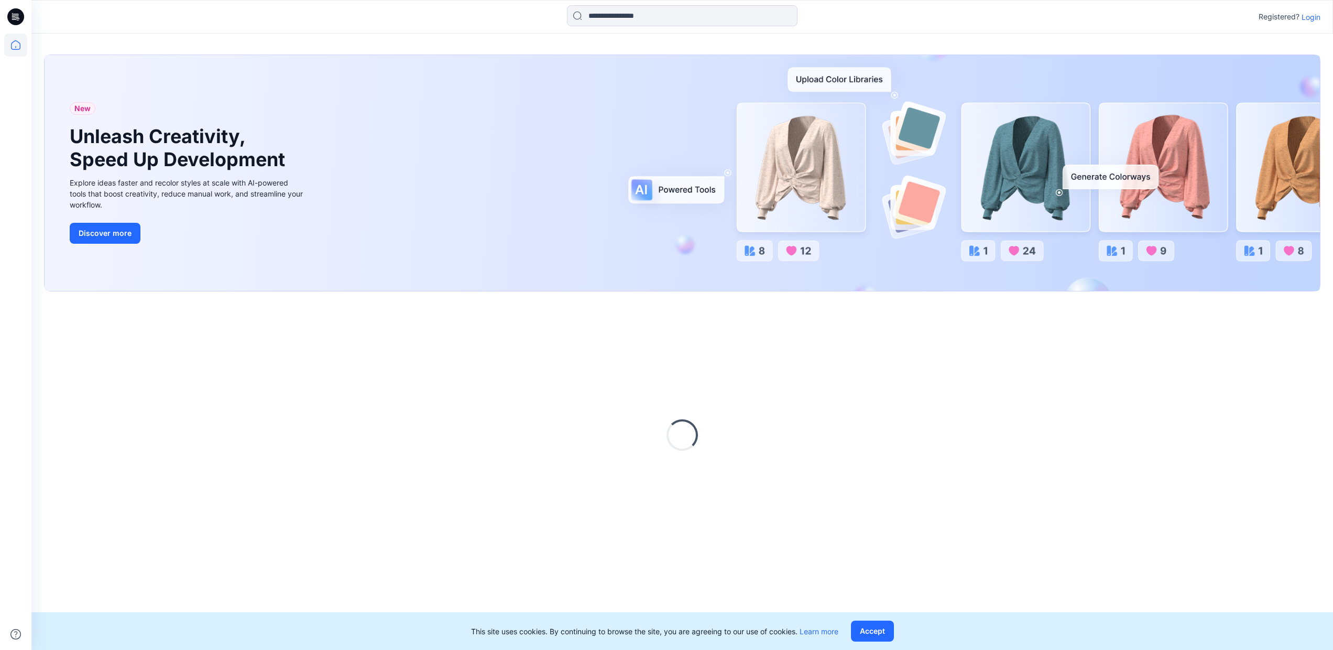  I want to click on h1: Unleash Creativity, Speed Up Development, so click(180, 148).